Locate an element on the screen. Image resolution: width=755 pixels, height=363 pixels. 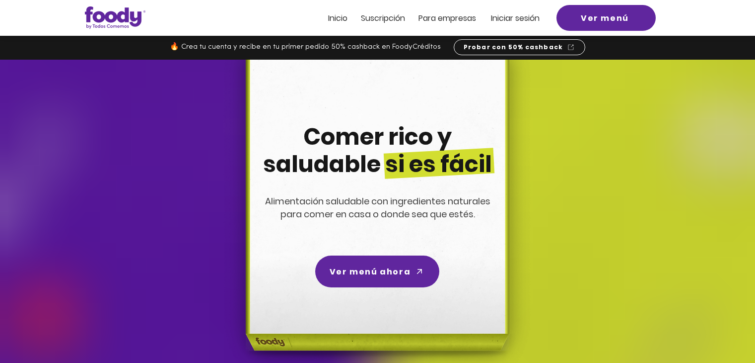
span: Suscripción is located at coordinates (383, 18).